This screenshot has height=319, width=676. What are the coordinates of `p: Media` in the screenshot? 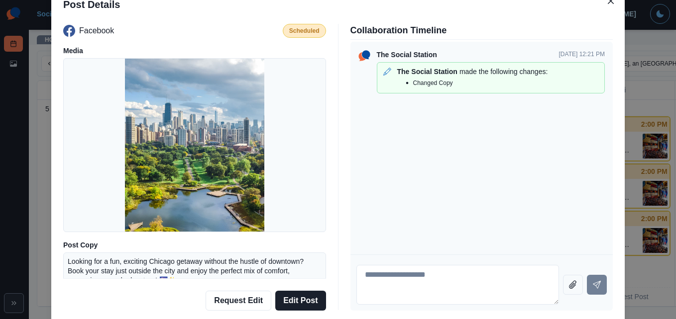 It's located at (194, 51).